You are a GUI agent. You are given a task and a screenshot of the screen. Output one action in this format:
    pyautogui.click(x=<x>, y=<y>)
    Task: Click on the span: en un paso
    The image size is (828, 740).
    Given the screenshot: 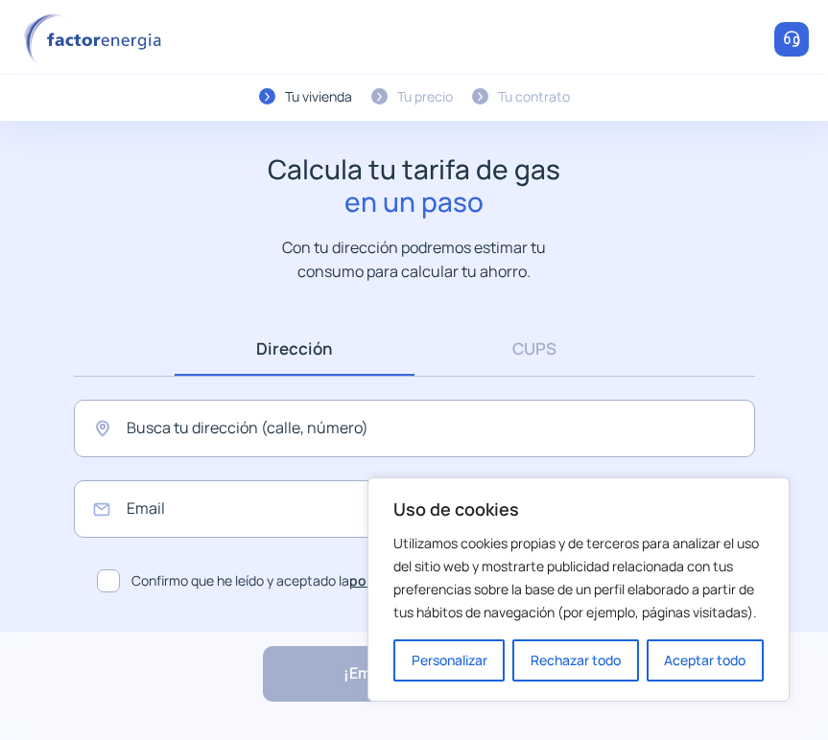 What is the action you would take?
    pyautogui.click(x=413, y=202)
    